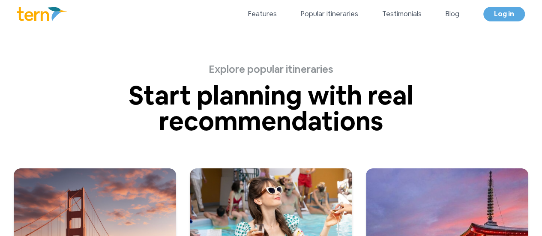 The width and height of the screenshot is (542, 236). What do you see at coordinates (330, 14) in the screenshot?
I see `a: Popular itineraries` at bounding box center [330, 14].